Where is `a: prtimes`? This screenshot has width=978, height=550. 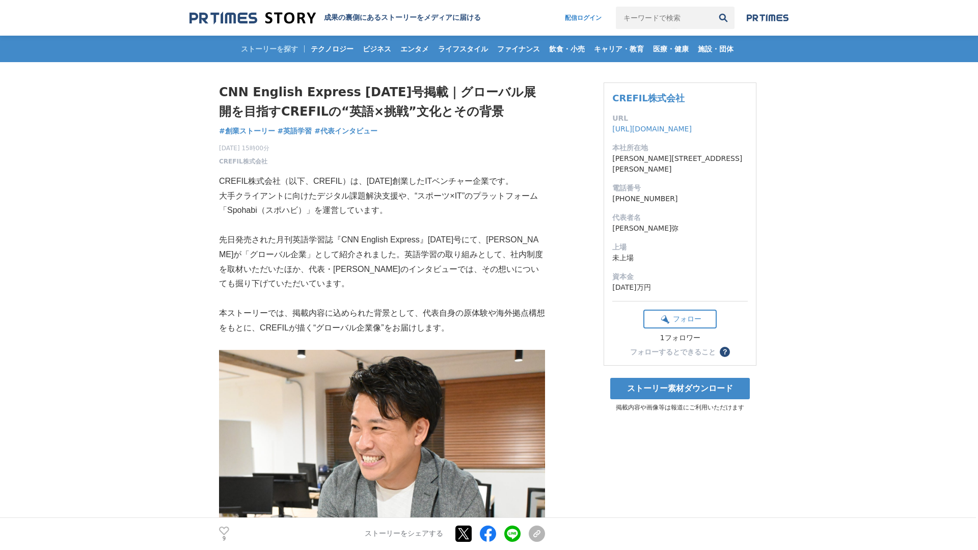
a: prtimes is located at coordinates (767, 18).